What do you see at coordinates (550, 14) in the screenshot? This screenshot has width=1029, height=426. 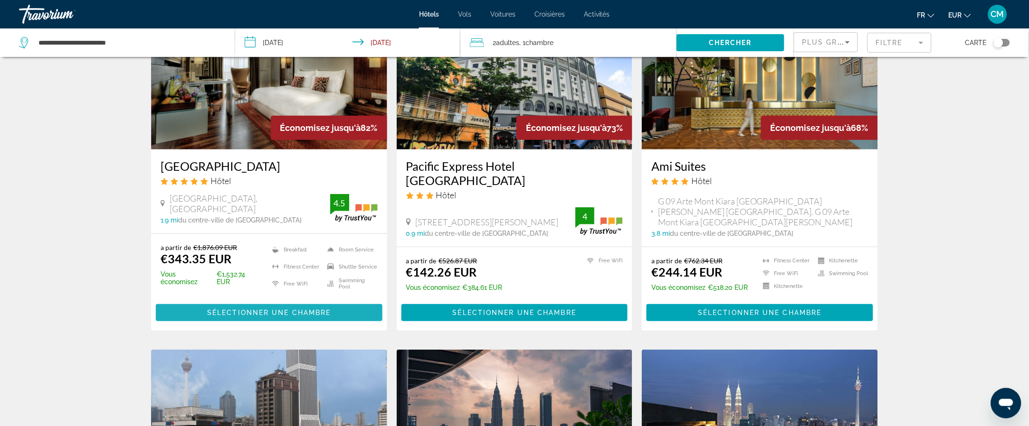 I see `a: Croisières` at bounding box center [550, 14].